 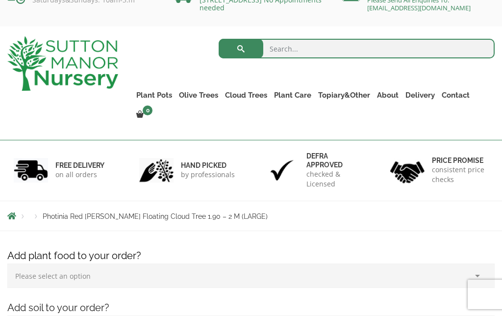 I want to click on p: by professionals, so click(x=208, y=174).